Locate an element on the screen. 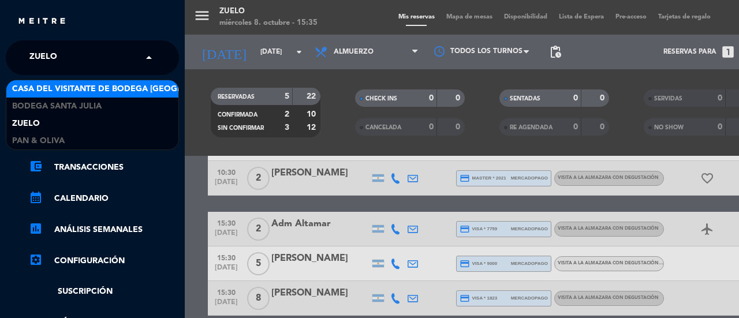 This screenshot has height=318, width=739. span: Pan & Oliva is located at coordinates (38, 141).